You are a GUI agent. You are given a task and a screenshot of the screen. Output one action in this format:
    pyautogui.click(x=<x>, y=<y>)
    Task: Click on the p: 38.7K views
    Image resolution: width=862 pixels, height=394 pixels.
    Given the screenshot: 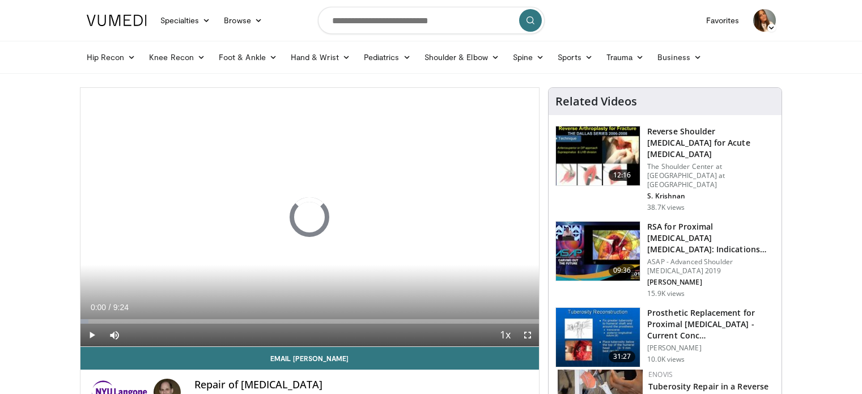 What is the action you would take?
    pyautogui.click(x=666, y=208)
    